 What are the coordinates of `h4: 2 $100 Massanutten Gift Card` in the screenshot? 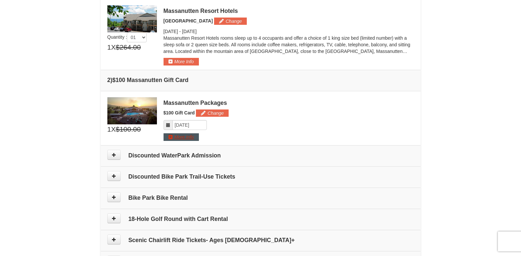 It's located at (261, 80).